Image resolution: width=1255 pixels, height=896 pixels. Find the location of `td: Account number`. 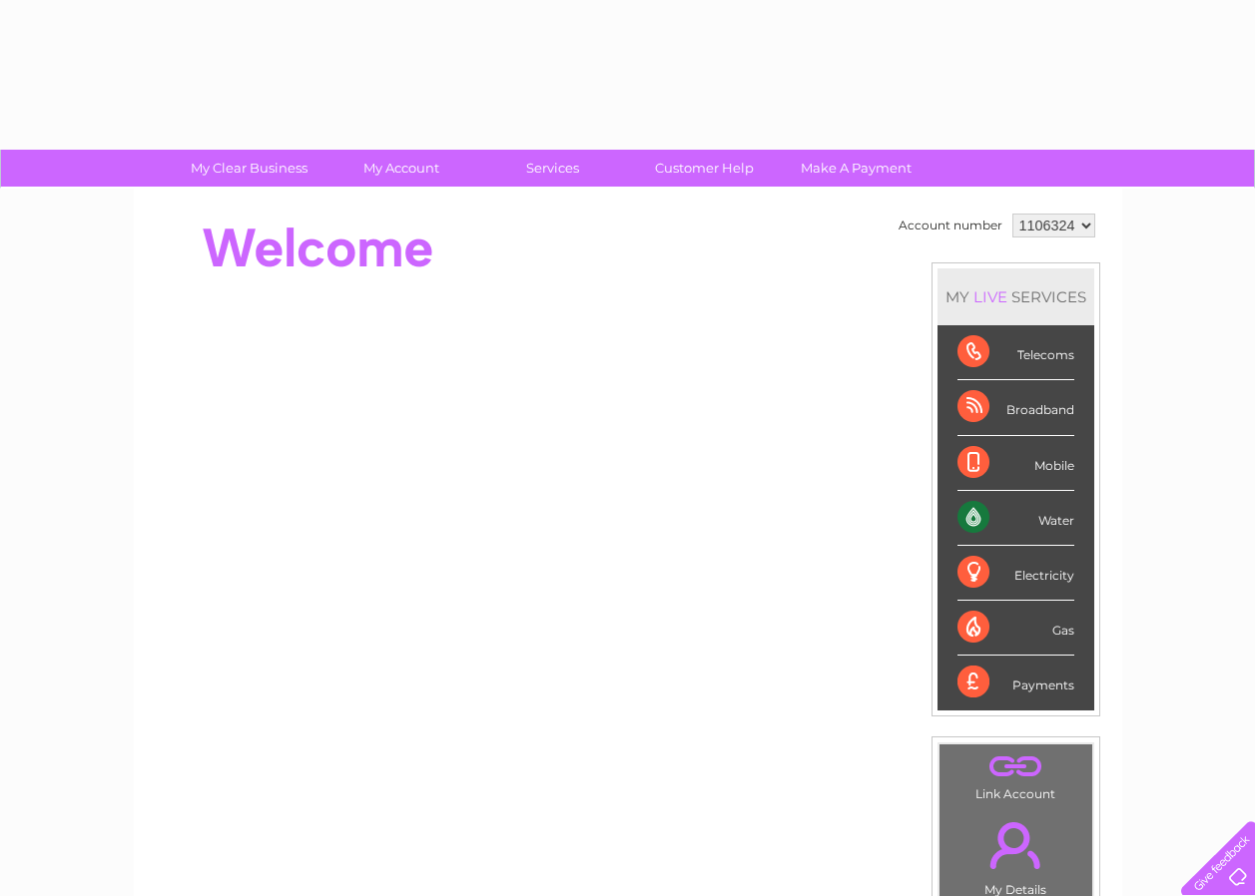

td: Account number is located at coordinates (950, 226).